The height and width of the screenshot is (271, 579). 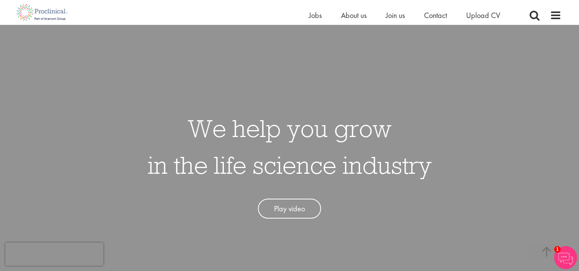 What do you see at coordinates (290, 146) in the screenshot?
I see `h1: We help you grow in the life science industry` at bounding box center [290, 146].